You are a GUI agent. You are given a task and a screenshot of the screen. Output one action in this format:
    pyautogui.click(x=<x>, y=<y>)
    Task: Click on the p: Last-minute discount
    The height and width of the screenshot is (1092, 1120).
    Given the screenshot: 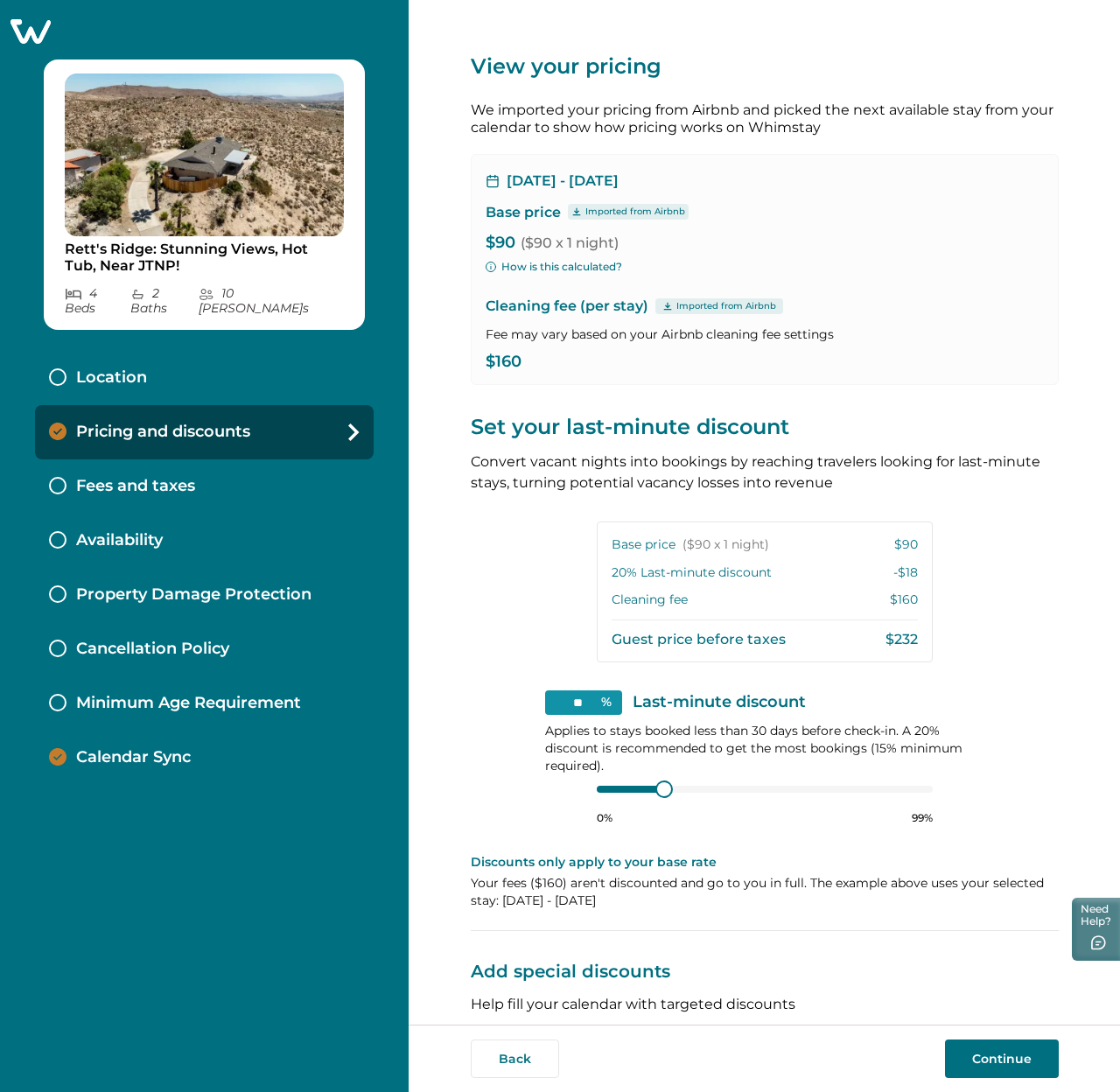 What is the action you would take?
    pyautogui.click(x=719, y=702)
    